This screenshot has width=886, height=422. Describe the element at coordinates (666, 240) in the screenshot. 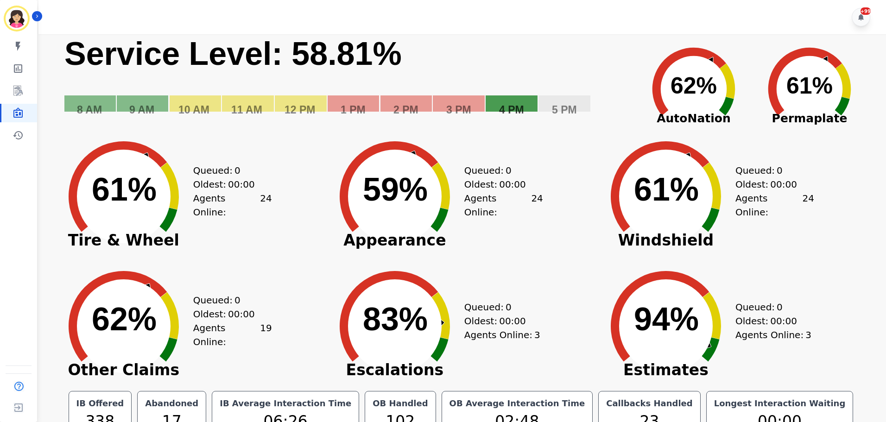

I see `span: Windshield` at that location.